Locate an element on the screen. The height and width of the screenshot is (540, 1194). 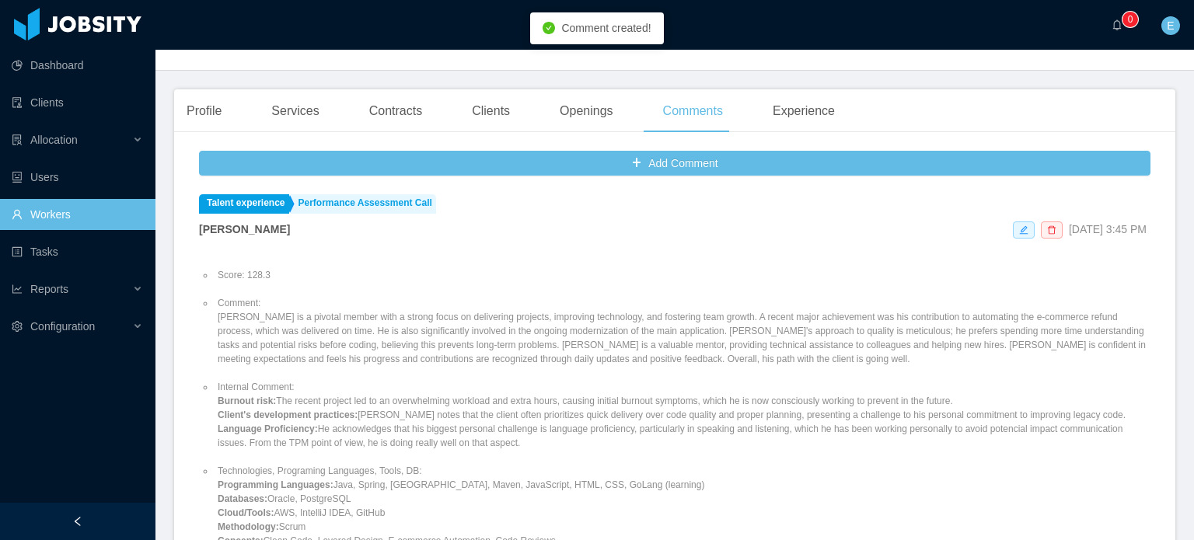
strong: Programming Languages: is located at coordinates (275, 485).